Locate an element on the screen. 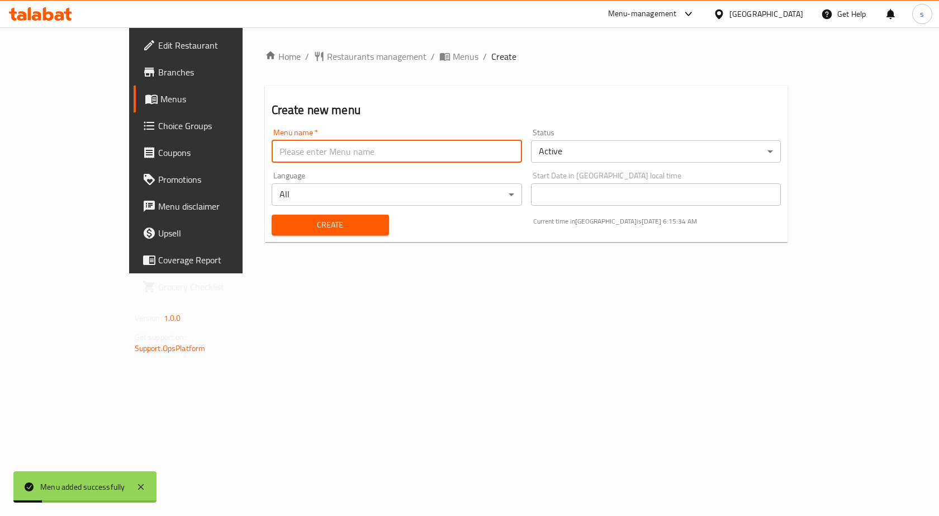 The width and height of the screenshot is (939, 516). a: Choice Groups is located at coordinates (210, 126).